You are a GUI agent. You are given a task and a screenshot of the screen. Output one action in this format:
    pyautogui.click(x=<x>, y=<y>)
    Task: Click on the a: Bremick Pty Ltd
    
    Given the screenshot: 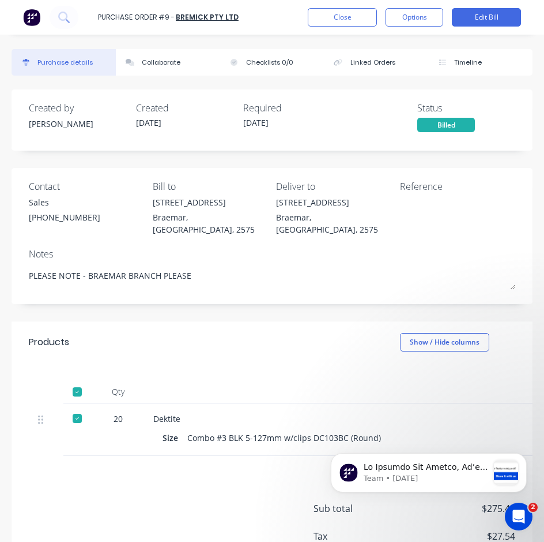 What is the action you would take?
    pyautogui.click(x=207, y=17)
    